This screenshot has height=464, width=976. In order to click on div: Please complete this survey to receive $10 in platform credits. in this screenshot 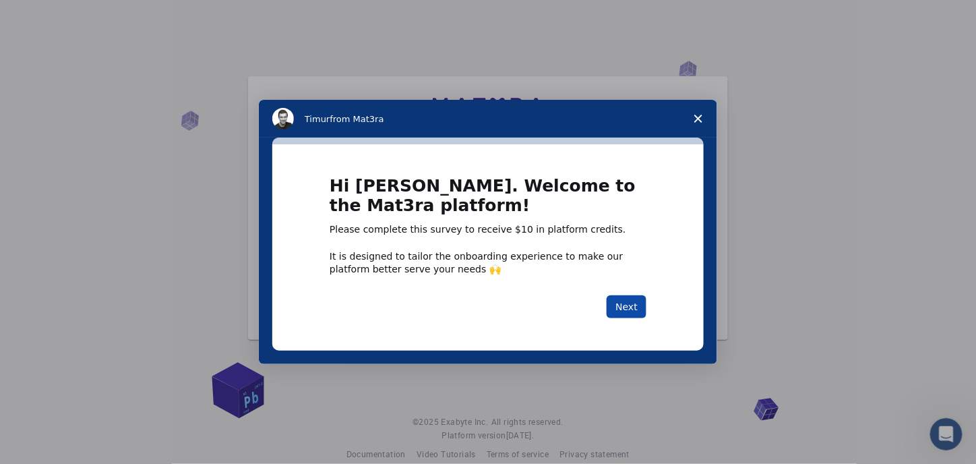, I will do `click(488, 230)`.